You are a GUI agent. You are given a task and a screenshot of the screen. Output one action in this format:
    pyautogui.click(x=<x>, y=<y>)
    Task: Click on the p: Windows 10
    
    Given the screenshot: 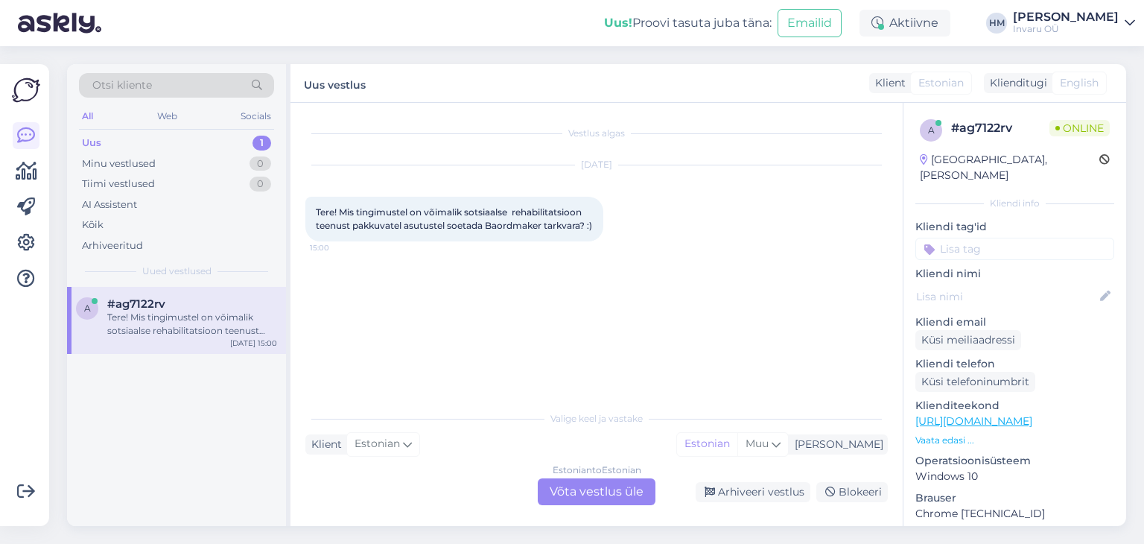 What is the action you would take?
    pyautogui.click(x=1014, y=476)
    